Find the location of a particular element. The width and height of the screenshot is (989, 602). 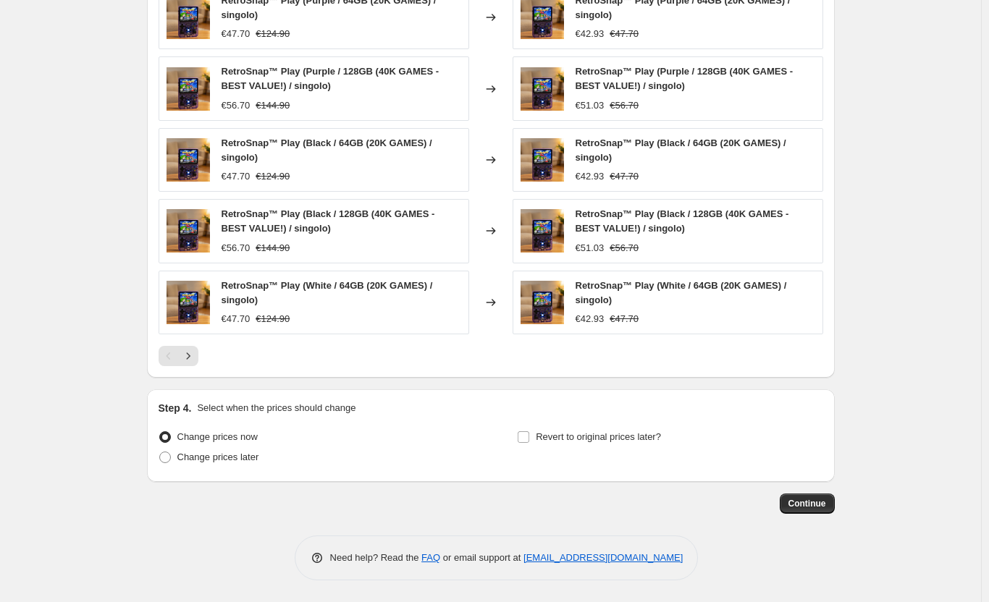

p: Select when the prices should change is located at coordinates (276, 408).